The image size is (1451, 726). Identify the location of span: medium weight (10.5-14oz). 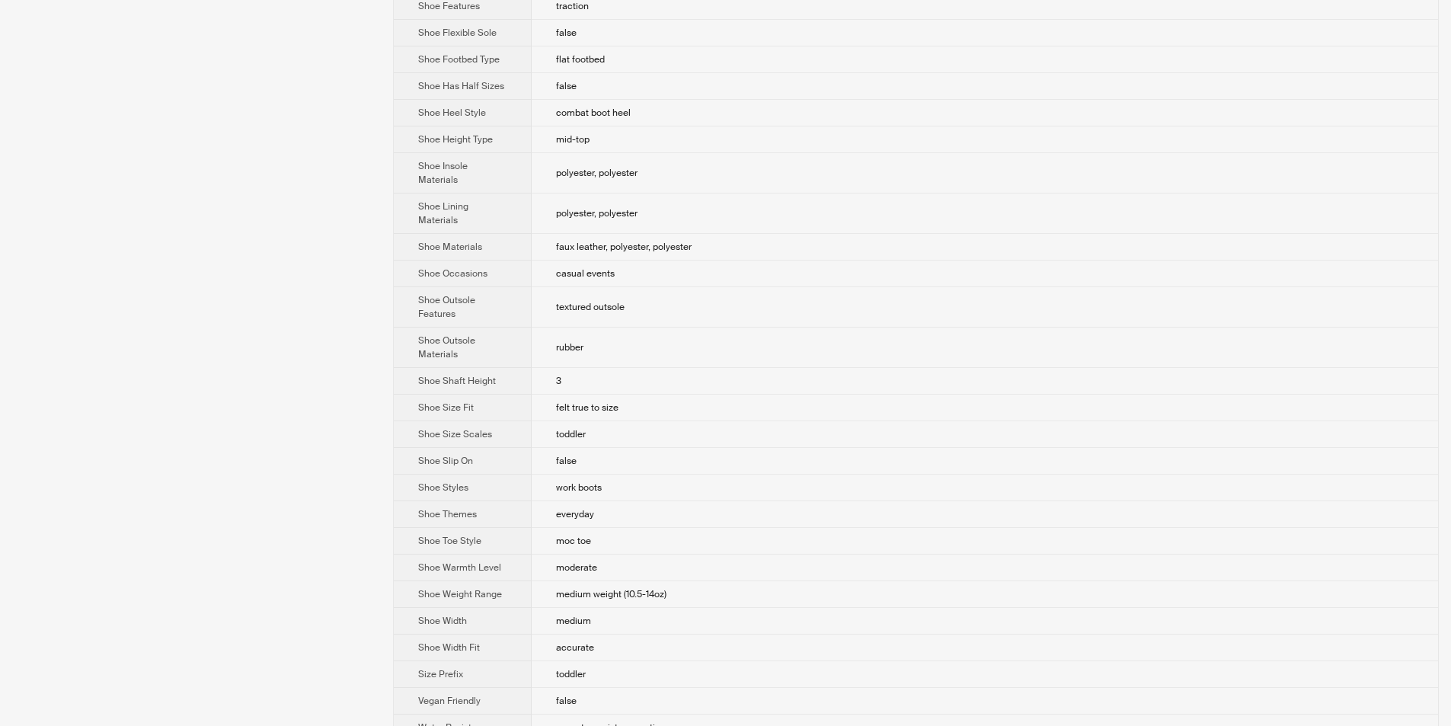
(611, 594).